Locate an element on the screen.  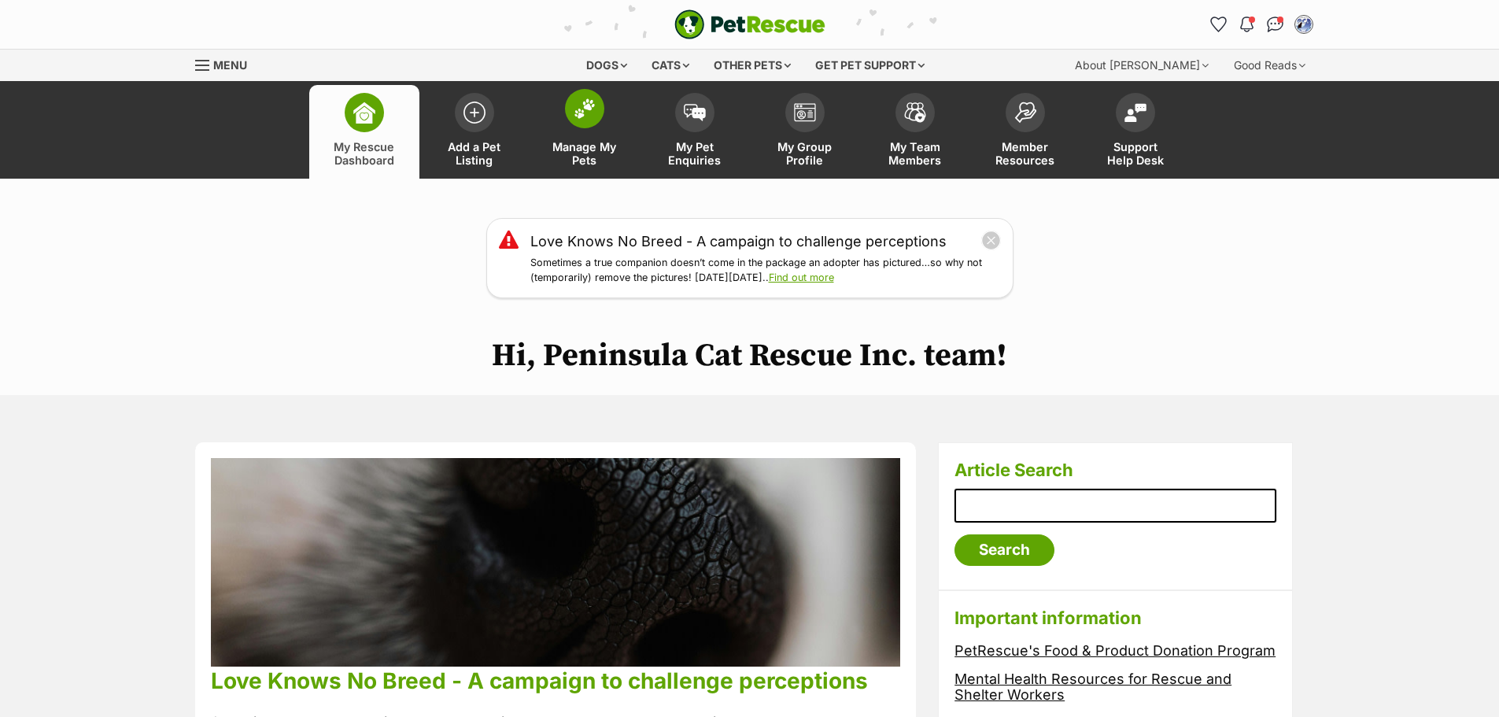
span: Member Resources is located at coordinates (1025, 153).